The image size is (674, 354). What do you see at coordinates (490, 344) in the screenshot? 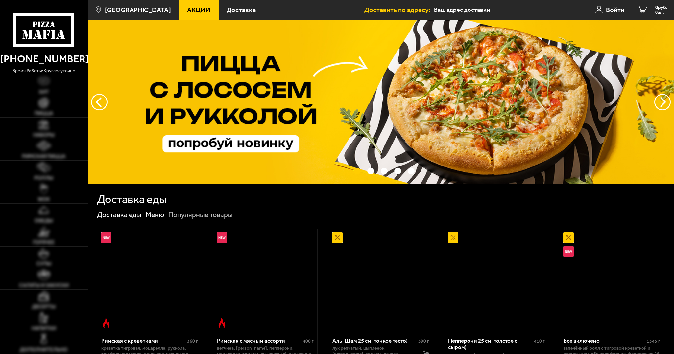
I see `div: Пепперони 25 см (толстое с сыром)` at bounding box center [490, 344].